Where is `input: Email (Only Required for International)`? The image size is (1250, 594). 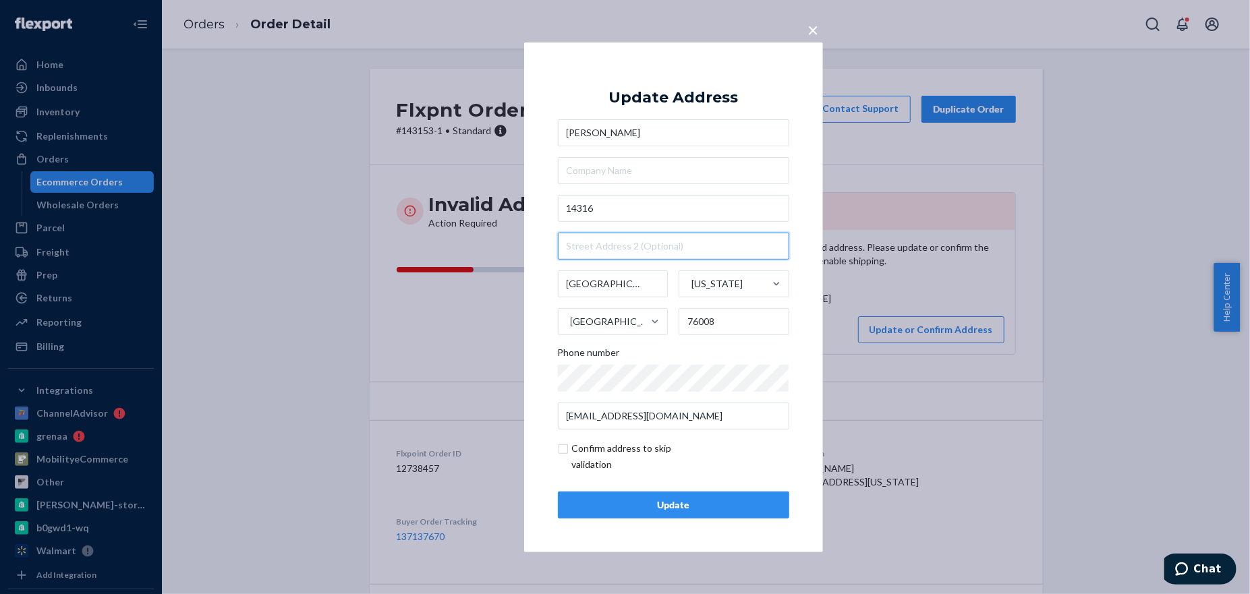 input: Email (Only Required for International) is located at coordinates (673, 416).